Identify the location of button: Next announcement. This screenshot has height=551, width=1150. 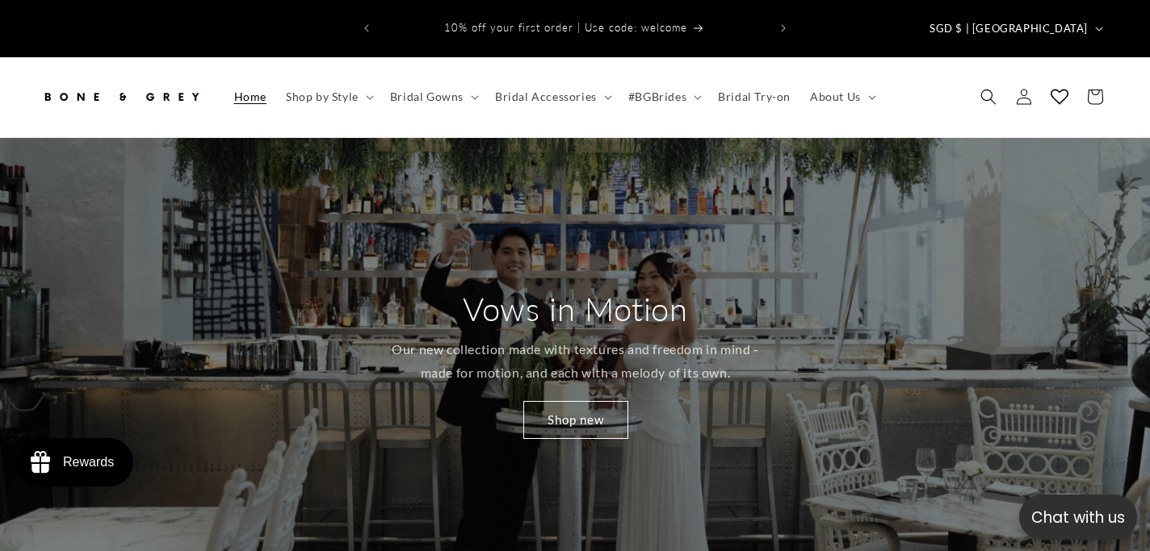
(783, 28).